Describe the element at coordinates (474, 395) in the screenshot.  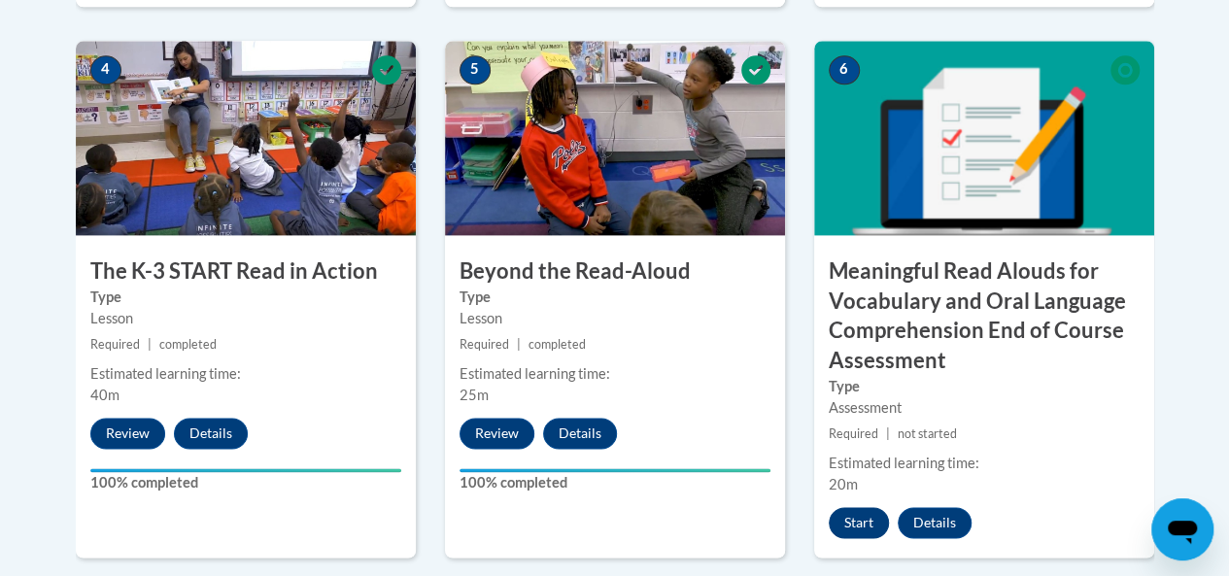
I see `span: 25m` at that location.